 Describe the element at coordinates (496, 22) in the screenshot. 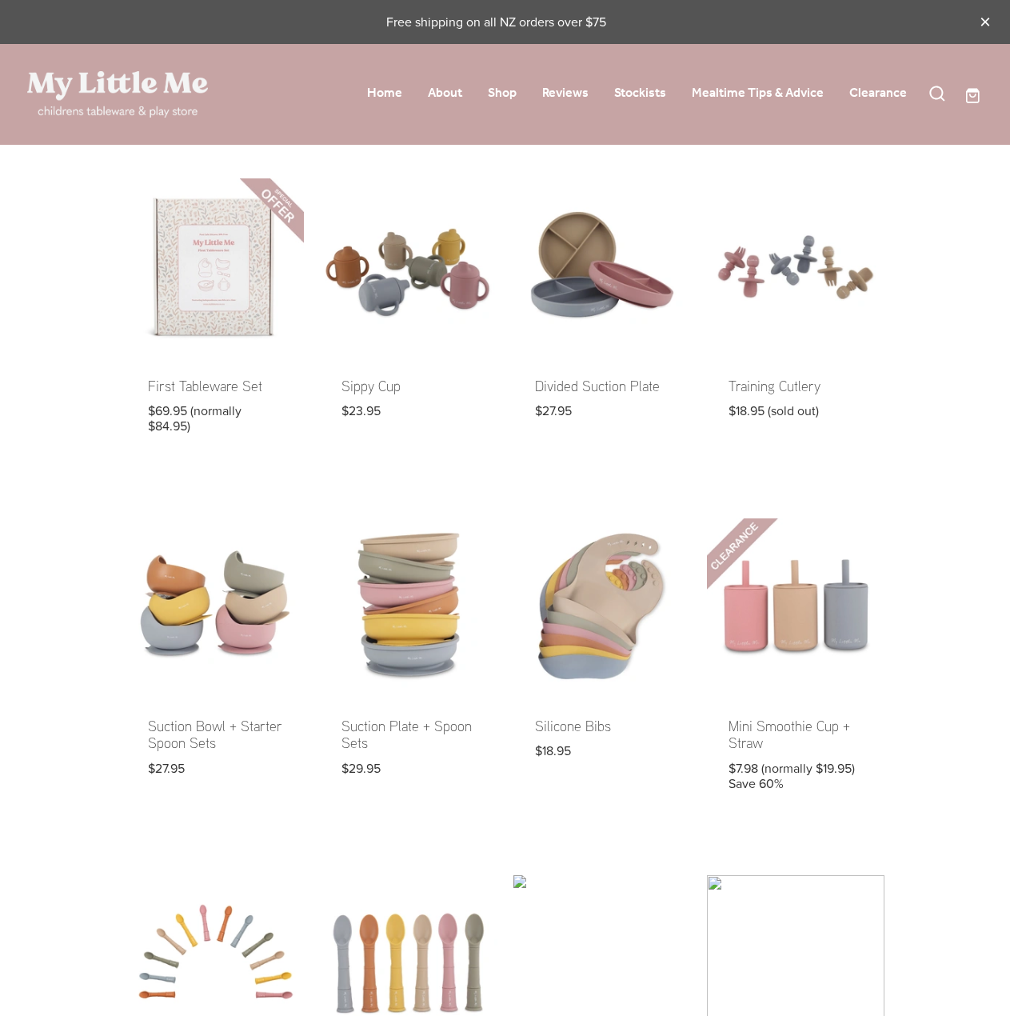

I see `p: Free shipping on all NZ orders over $75` at that location.